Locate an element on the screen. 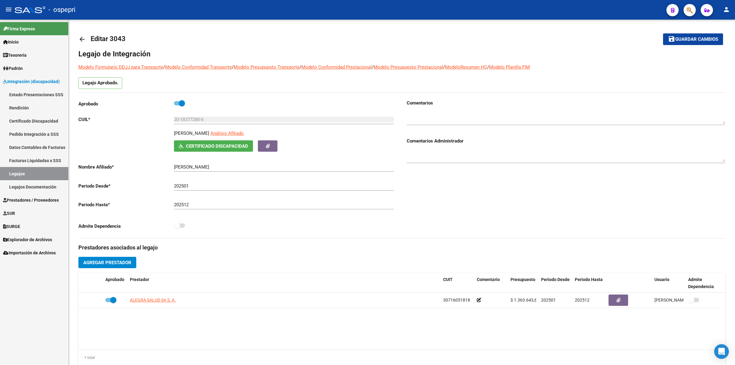 This screenshot has height=365, width=735. p: Admite Dependencia is located at coordinates (126, 226).